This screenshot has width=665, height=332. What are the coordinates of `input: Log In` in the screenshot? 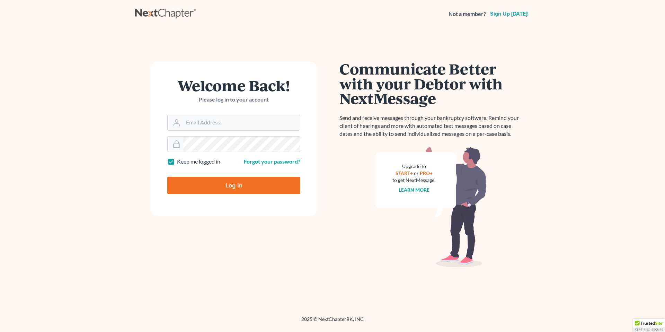 It's located at (234, 185).